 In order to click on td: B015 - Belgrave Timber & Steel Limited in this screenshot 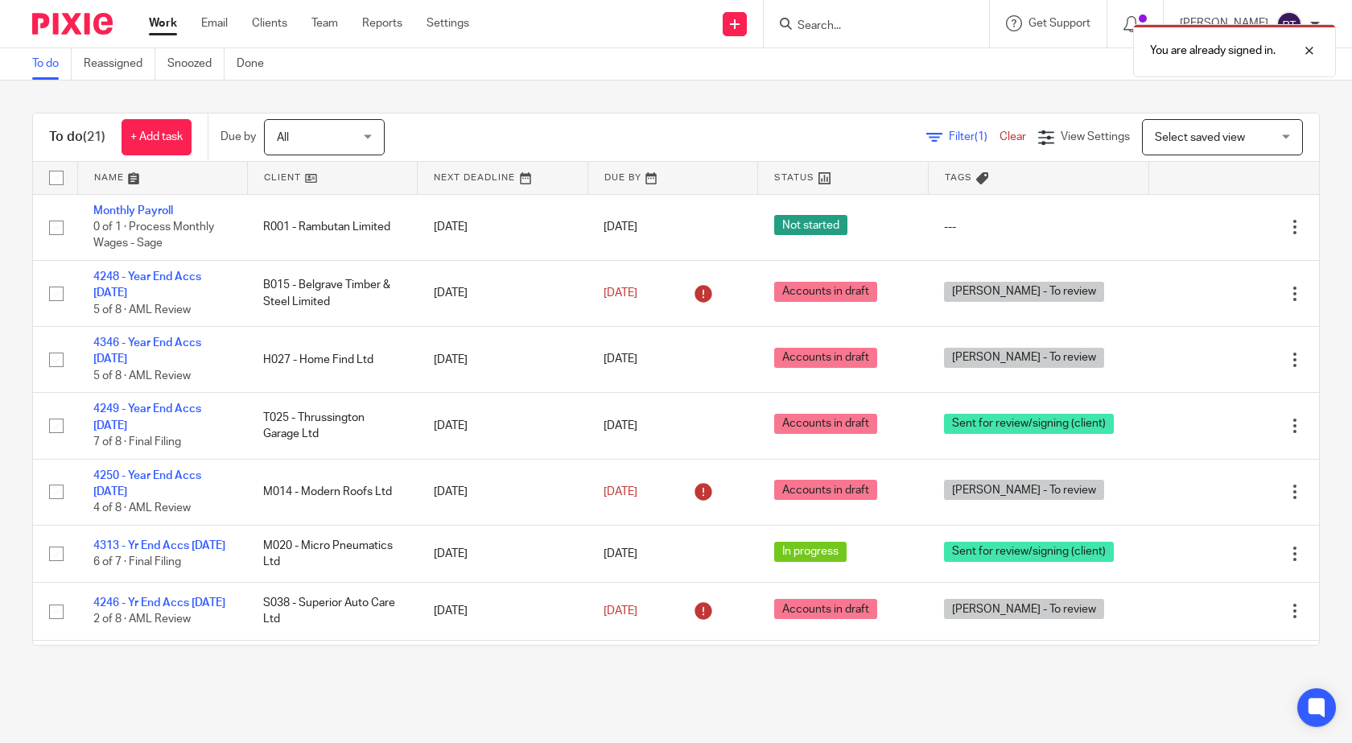, I will do `click(332, 293)`.